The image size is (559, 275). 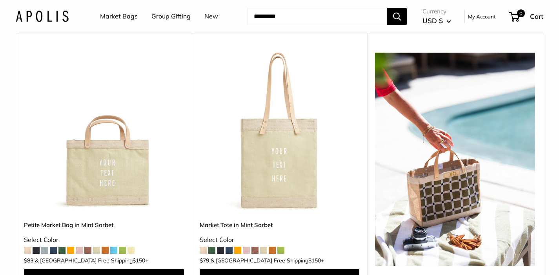 I want to click on span: $79, so click(x=205, y=260).